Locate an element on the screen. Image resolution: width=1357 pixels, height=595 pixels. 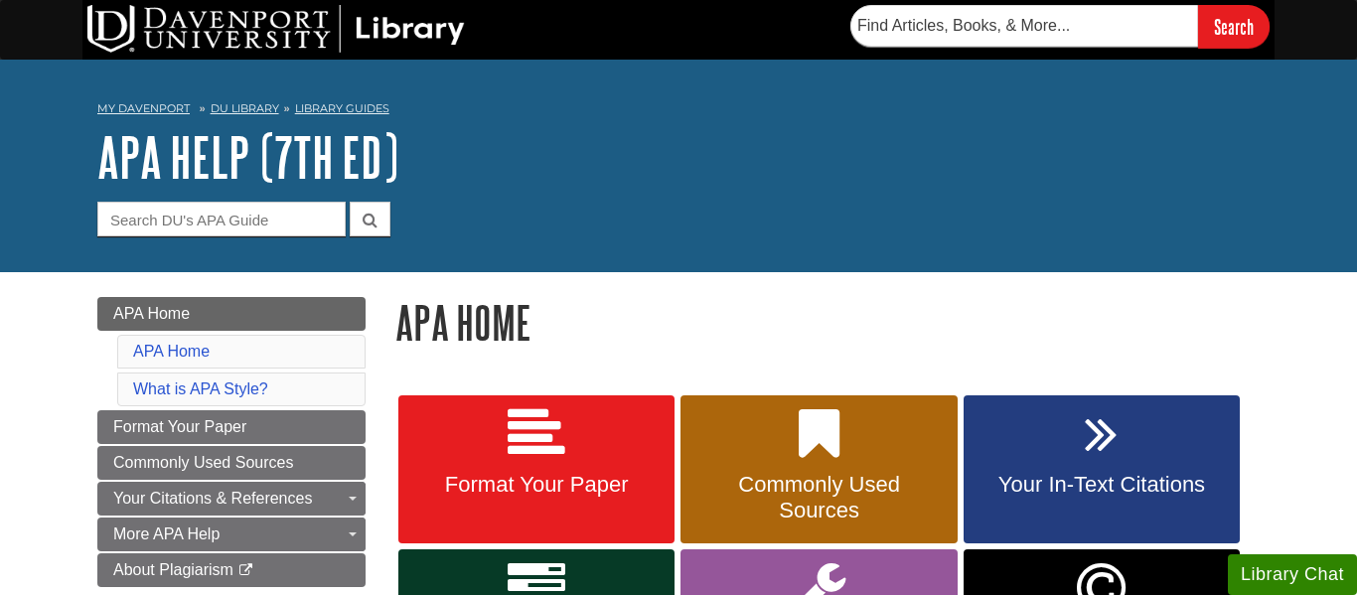
span: Your Citations & References is located at coordinates (213, 498).